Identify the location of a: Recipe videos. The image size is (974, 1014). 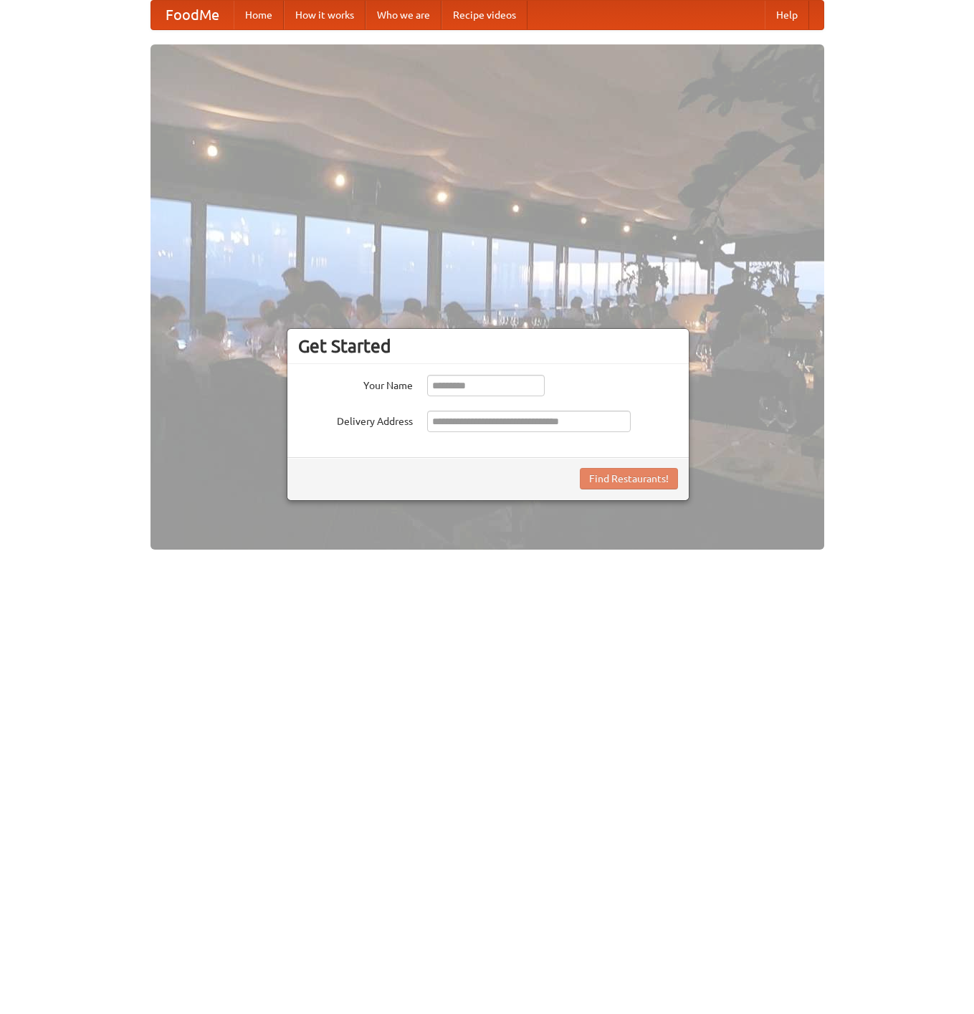
(485, 15).